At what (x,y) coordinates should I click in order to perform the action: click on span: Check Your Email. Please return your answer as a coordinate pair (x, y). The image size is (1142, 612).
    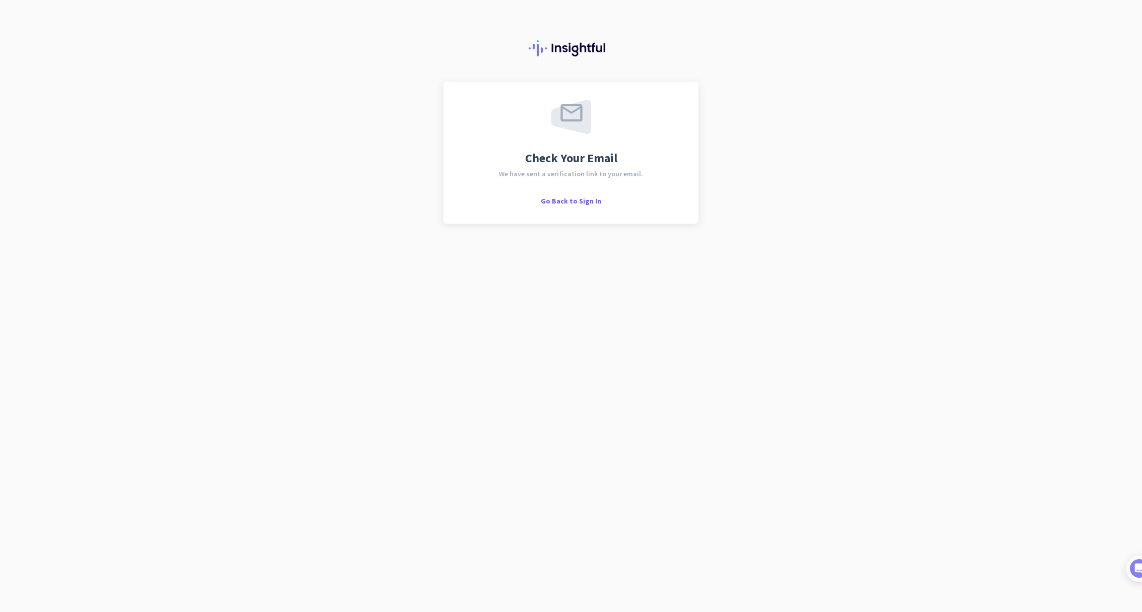
    Looking at the image, I should click on (571, 158).